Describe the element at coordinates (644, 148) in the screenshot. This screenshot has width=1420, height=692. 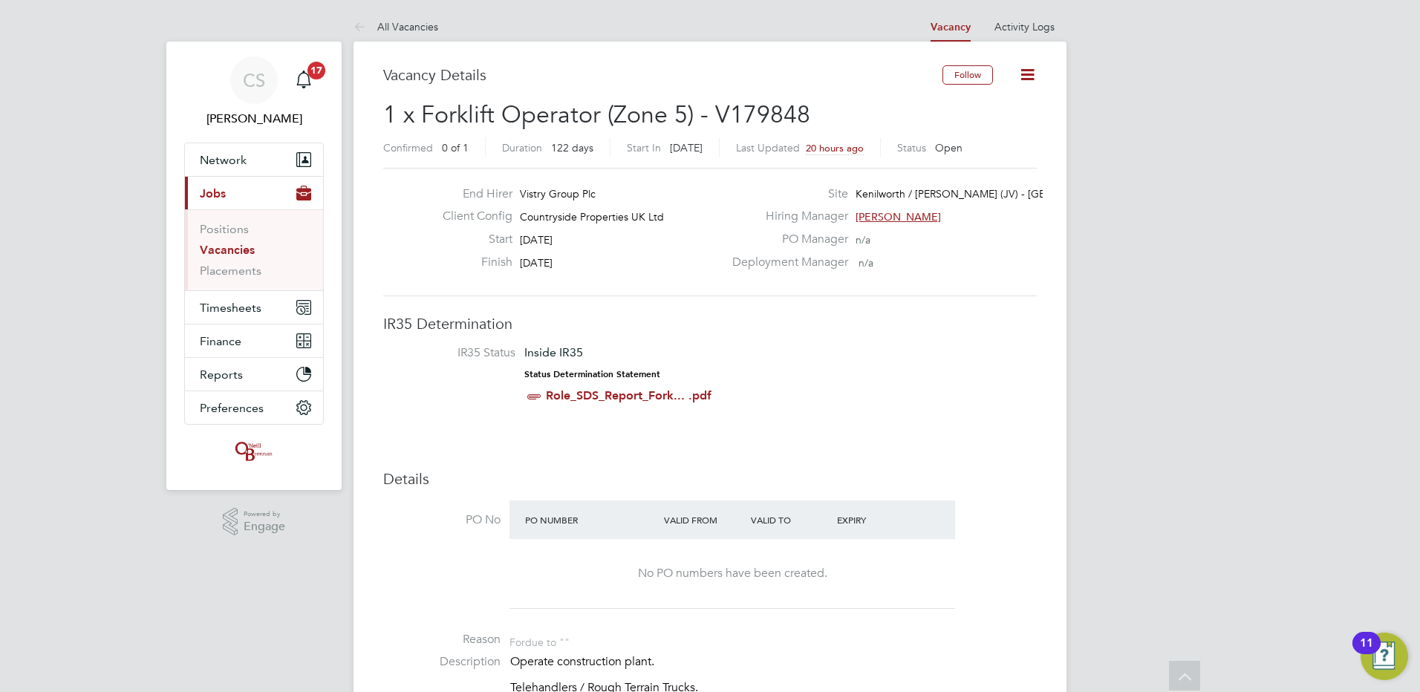
I see `label: Start In` at that location.